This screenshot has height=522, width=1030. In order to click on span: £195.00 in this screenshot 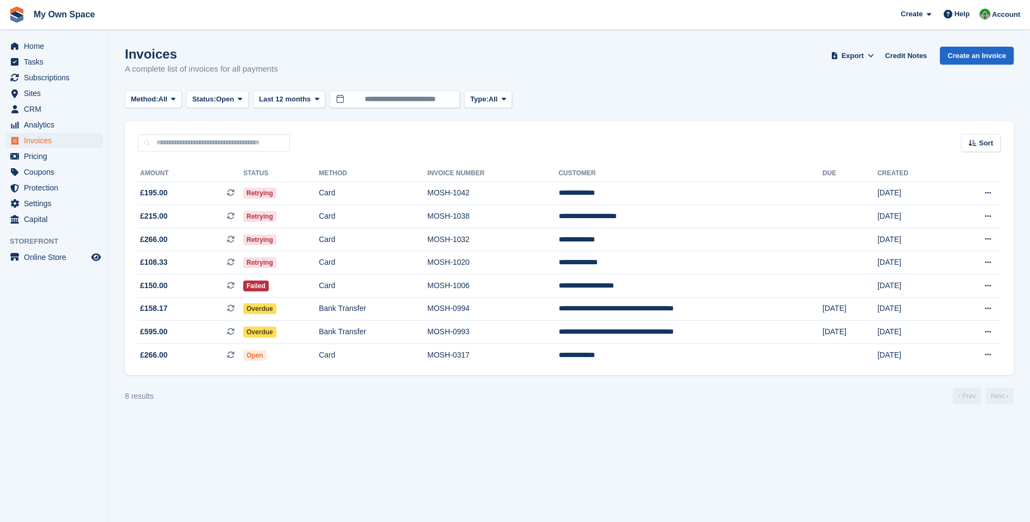, I will do `click(154, 193)`.